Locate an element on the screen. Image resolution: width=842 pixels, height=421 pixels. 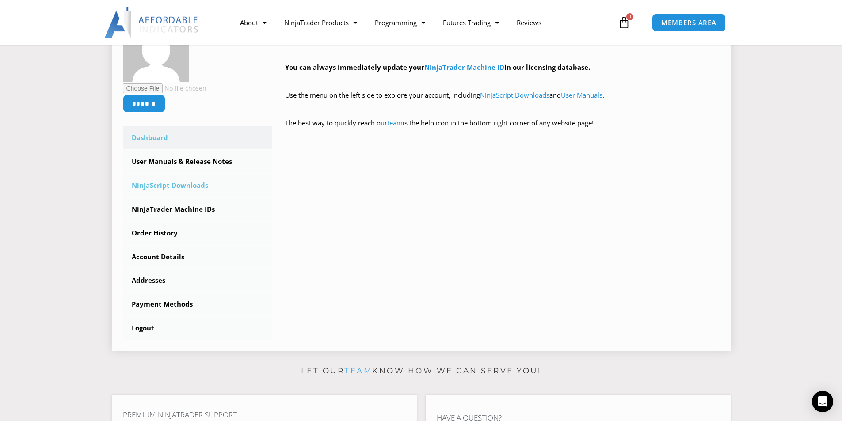
a: Payment Methods is located at coordinates (198, 305).